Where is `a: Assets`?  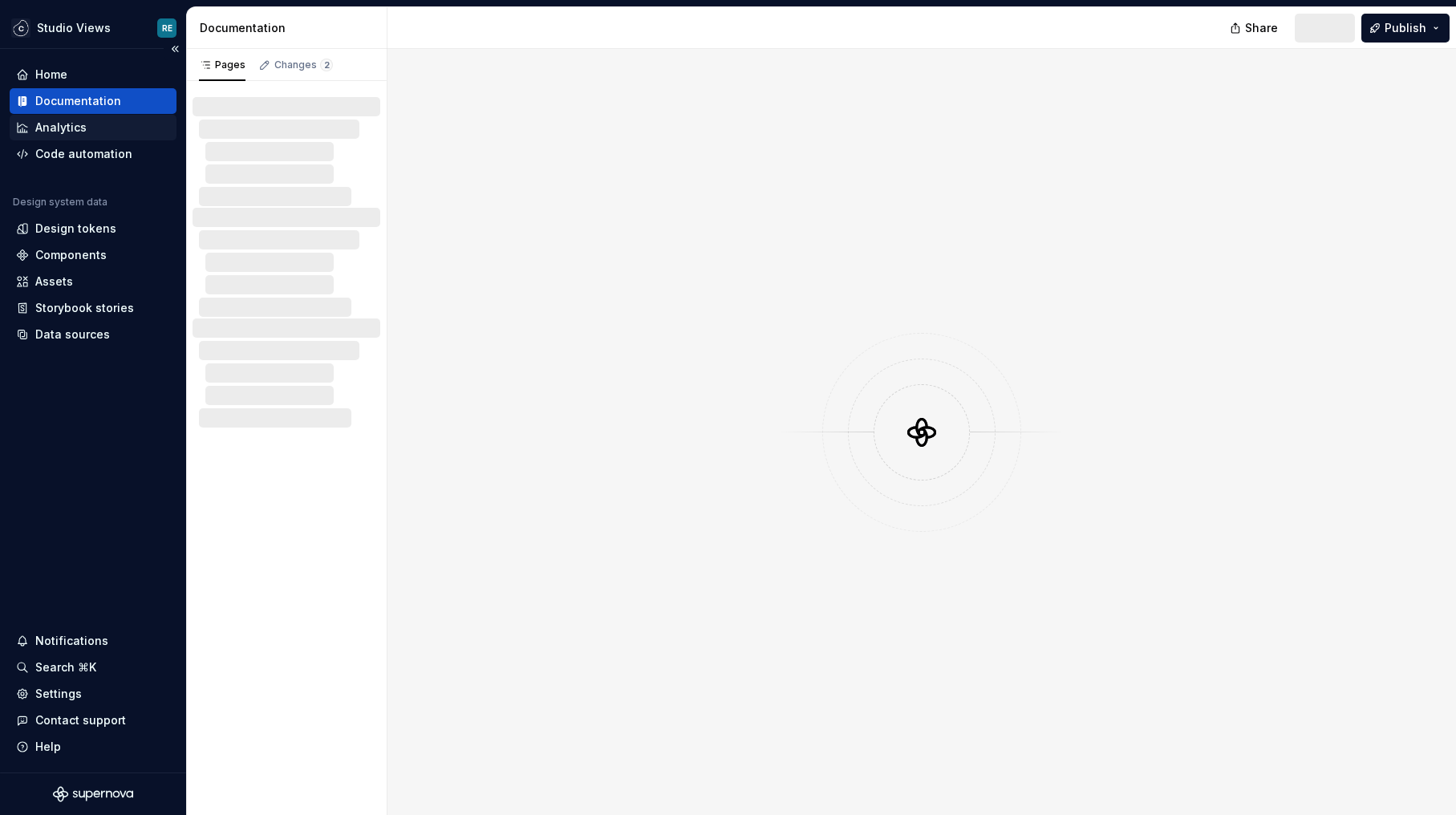 a: Assets is located at coordinates (93, 282).